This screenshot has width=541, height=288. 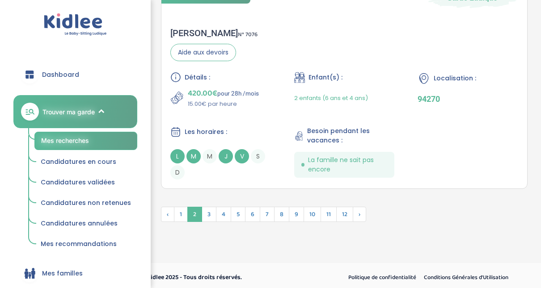 I want to click on span: 2 enfants (6 ans et 4 ans), so click(x=331, y=98).